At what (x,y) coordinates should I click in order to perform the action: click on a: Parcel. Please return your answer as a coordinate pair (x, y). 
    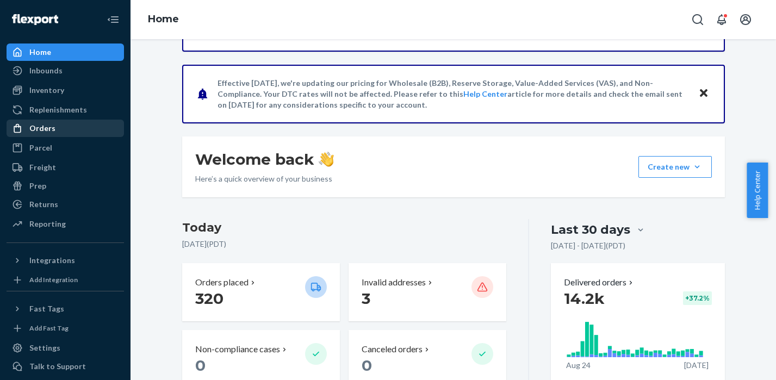
    Looking at the image, I should click on (65, 148).